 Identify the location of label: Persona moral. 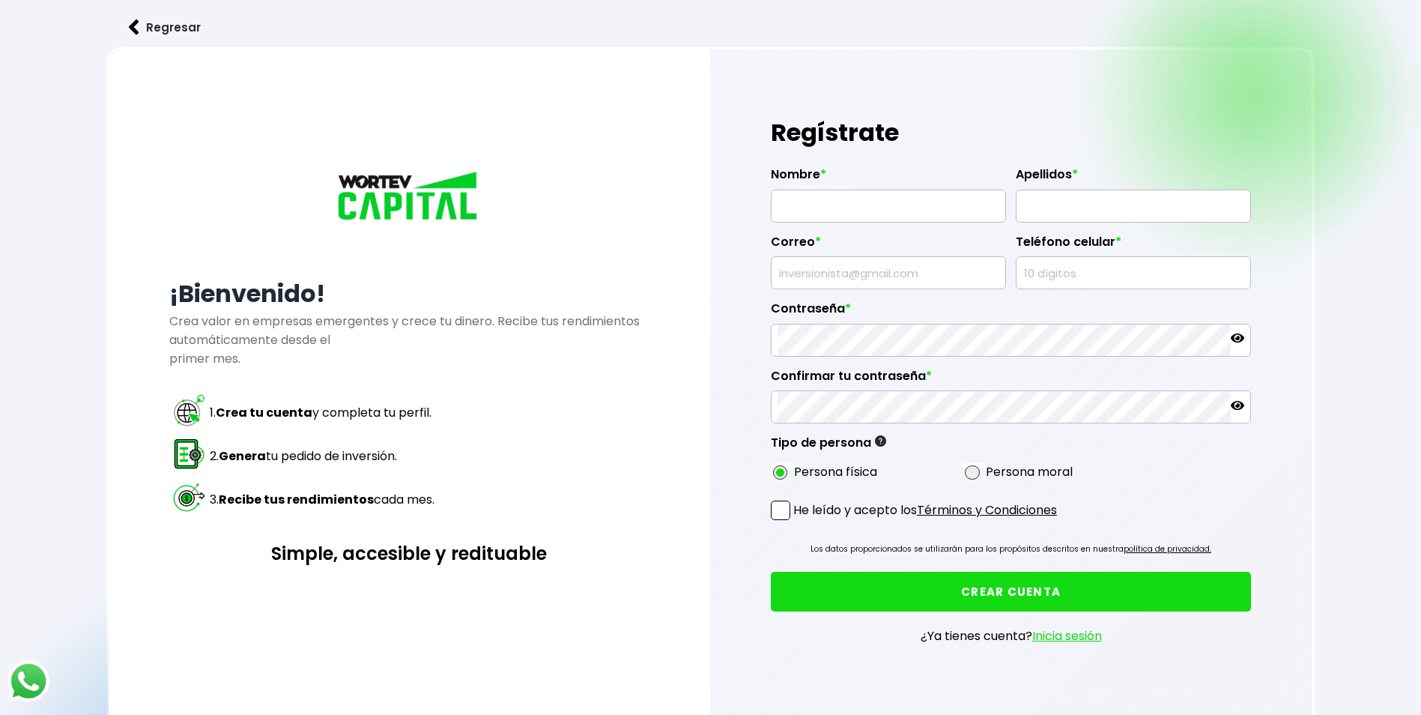
(1029, 471).